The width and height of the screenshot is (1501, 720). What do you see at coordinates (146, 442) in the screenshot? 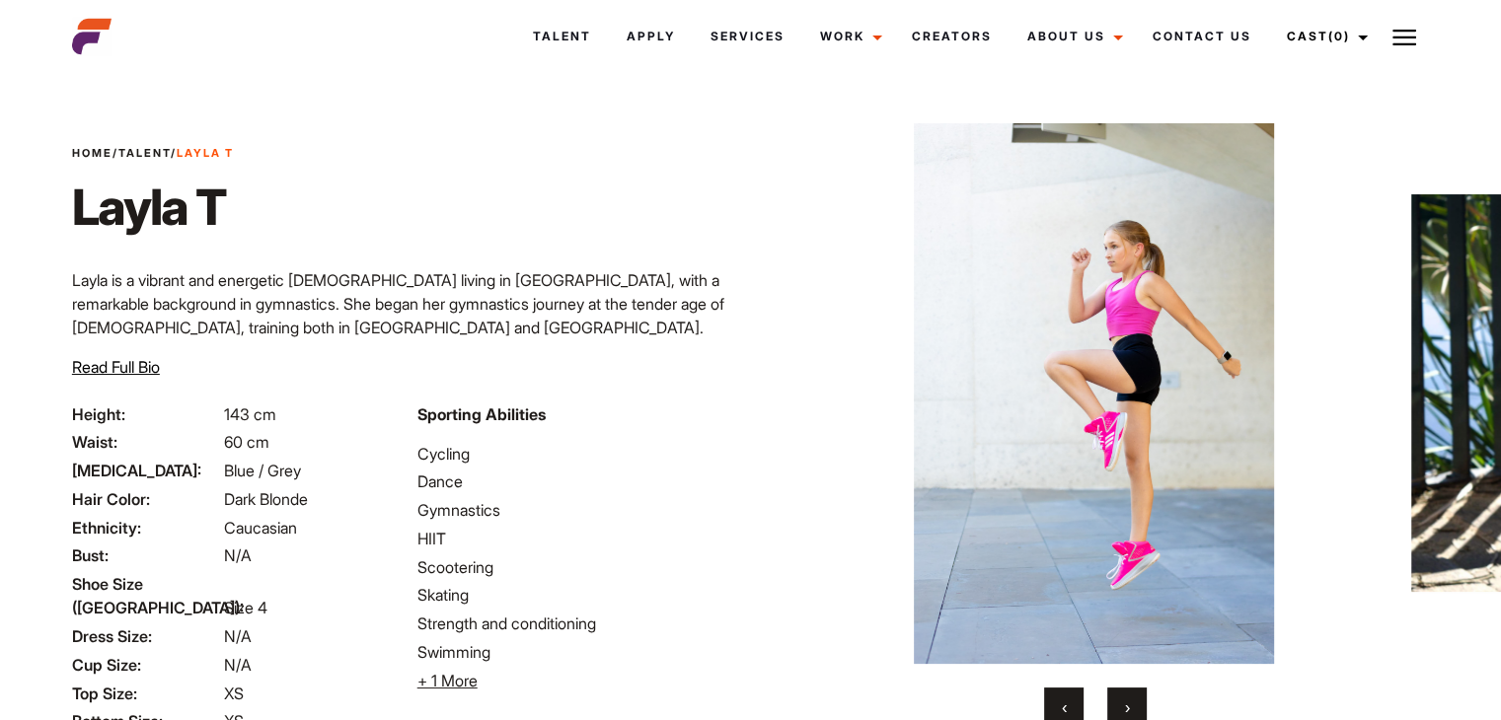
I see `span: Waist:` at bounding box center [146, 442].